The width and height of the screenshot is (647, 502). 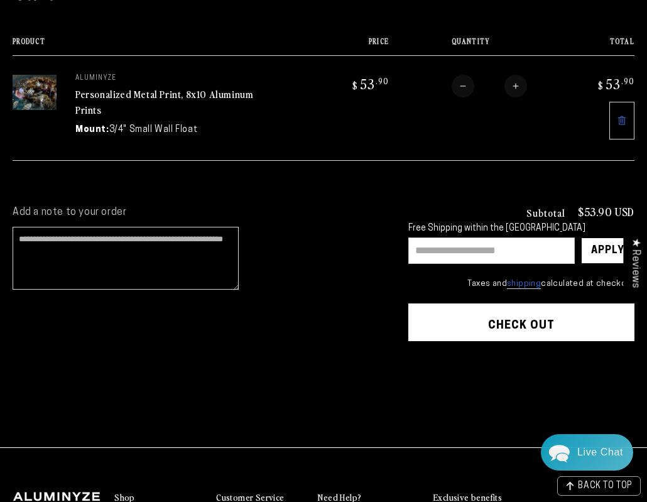 What do you see at coordinates (35, 92) in the screenshot?
I see `img: 8"x10" Rectangle White Glossy Aluminyzed Photo` at bounding box center [35, 92].